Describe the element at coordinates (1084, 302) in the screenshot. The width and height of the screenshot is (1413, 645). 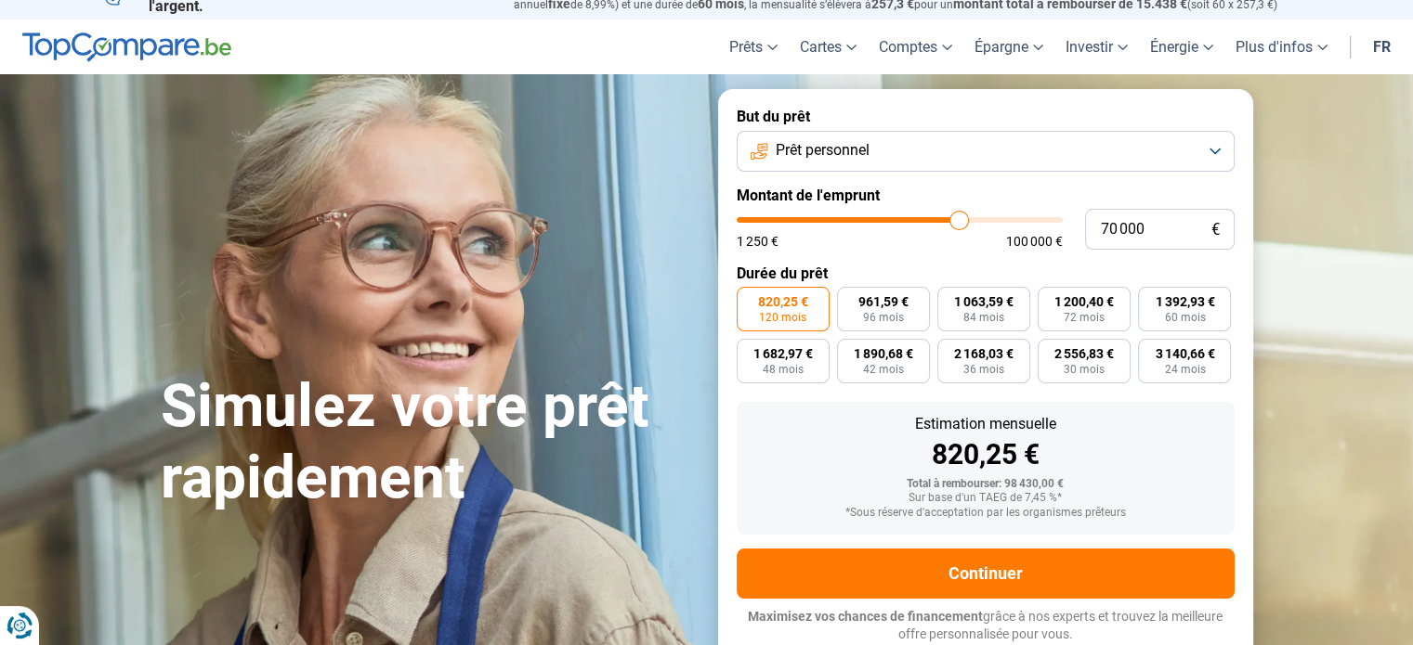
I see `span: 1 200,40 €` at that location.